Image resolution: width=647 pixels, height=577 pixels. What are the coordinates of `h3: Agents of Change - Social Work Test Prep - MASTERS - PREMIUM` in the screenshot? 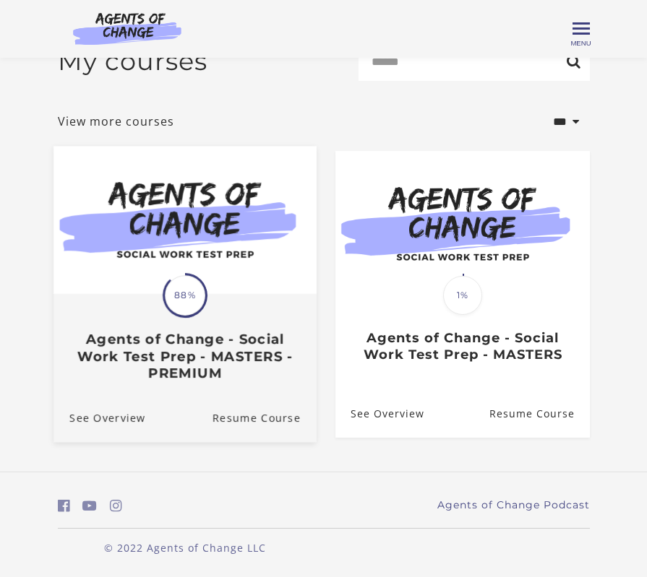 It's located at (185, 356).